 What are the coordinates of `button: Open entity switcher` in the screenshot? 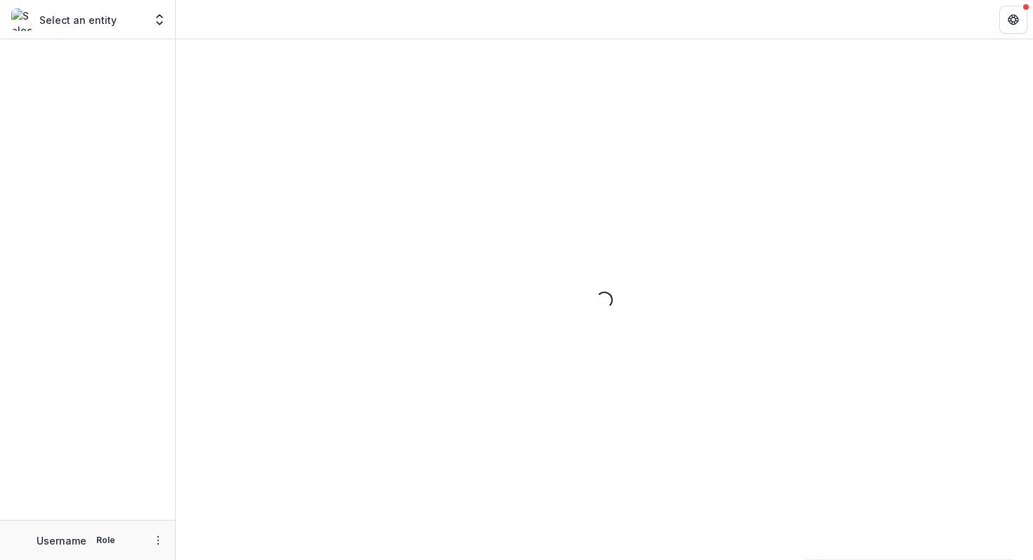 It's located at (160, 20).